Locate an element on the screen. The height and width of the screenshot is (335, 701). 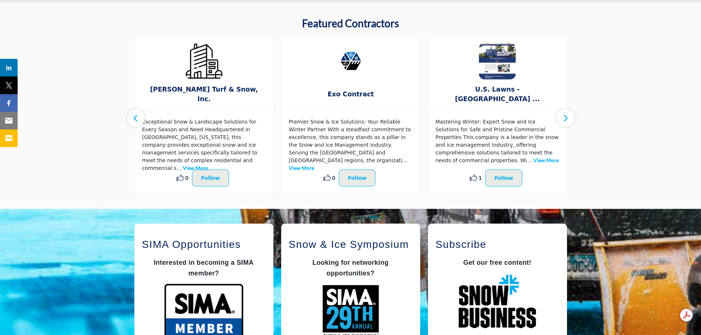
b: U.S. Lawns - Lancaster PA is located at coordinates (498, 94).